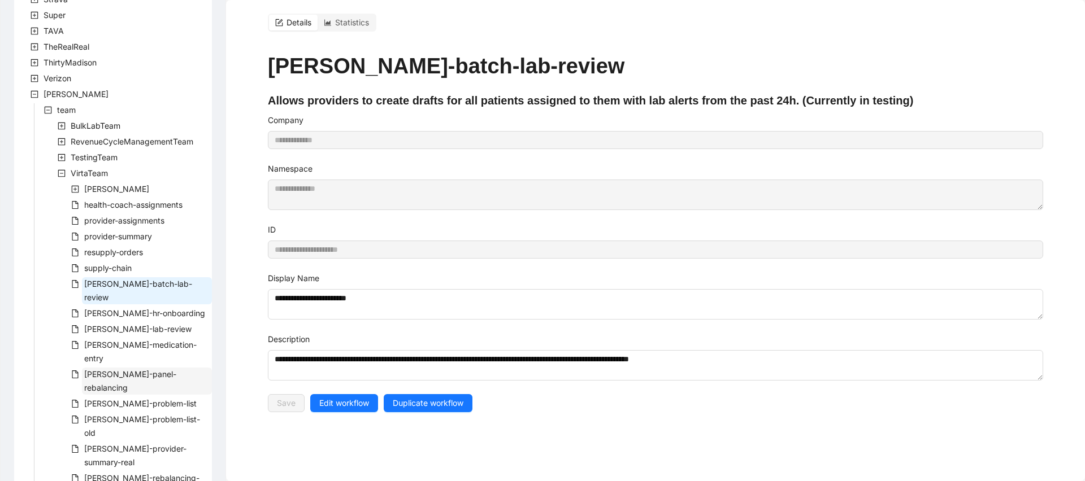 This screenshot has height=481, width=1085. I want to click on span: team, so click(66, 110).